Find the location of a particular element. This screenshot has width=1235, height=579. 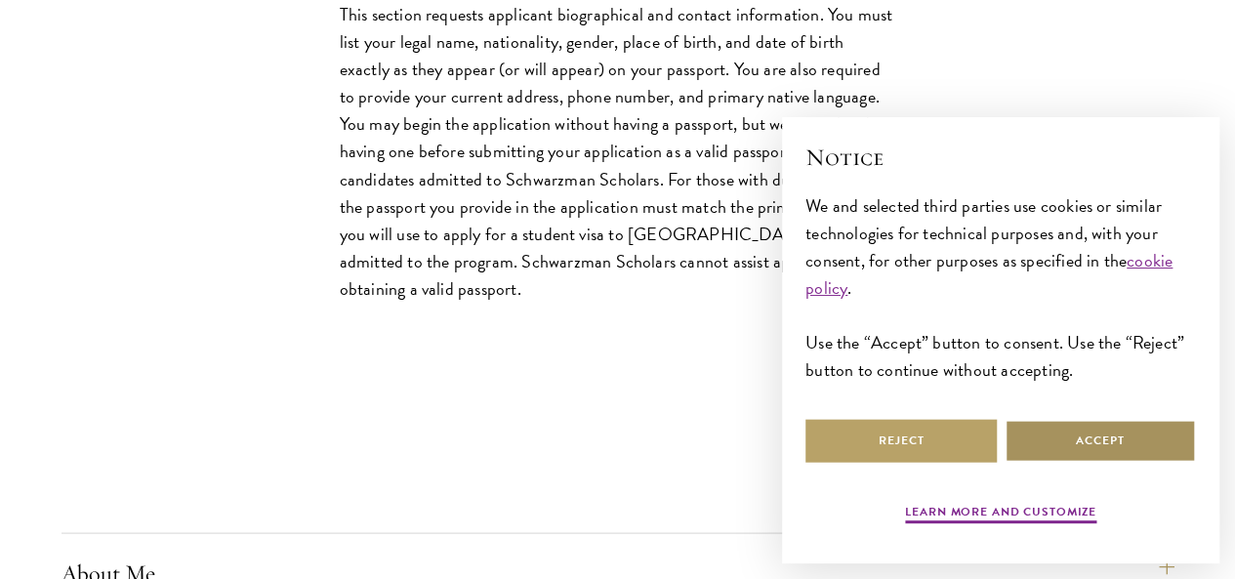

div: We and selected third parties use cookies or similar technologies for technical purposes and, wit... is located at coordinates (1001, 288).